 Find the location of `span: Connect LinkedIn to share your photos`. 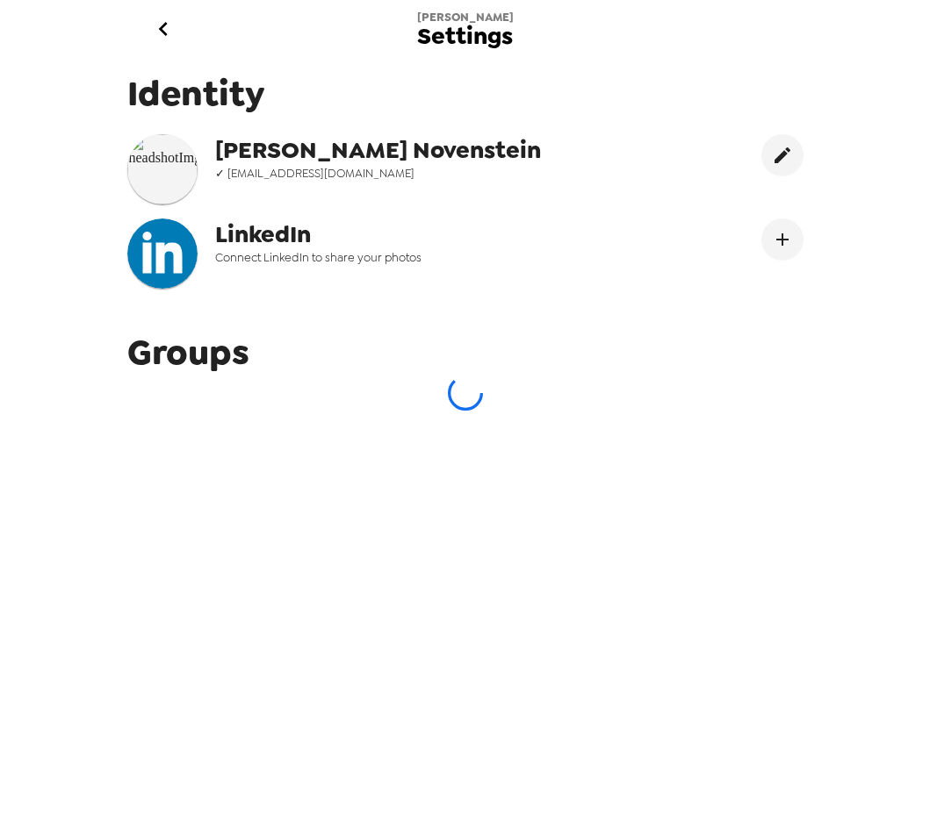

span: Connect LinkedIn to share your photos is located at coordinates (392, 257).